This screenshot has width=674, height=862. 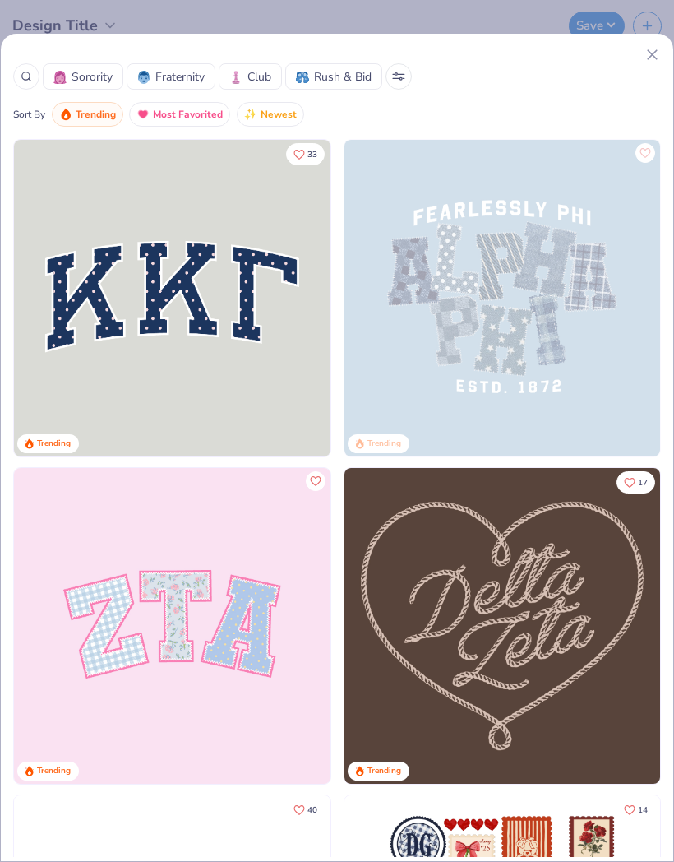 What do you see at coordinates (259, 76) in the screenshot?
I see `span: Club` at bounding box center [259, 76].